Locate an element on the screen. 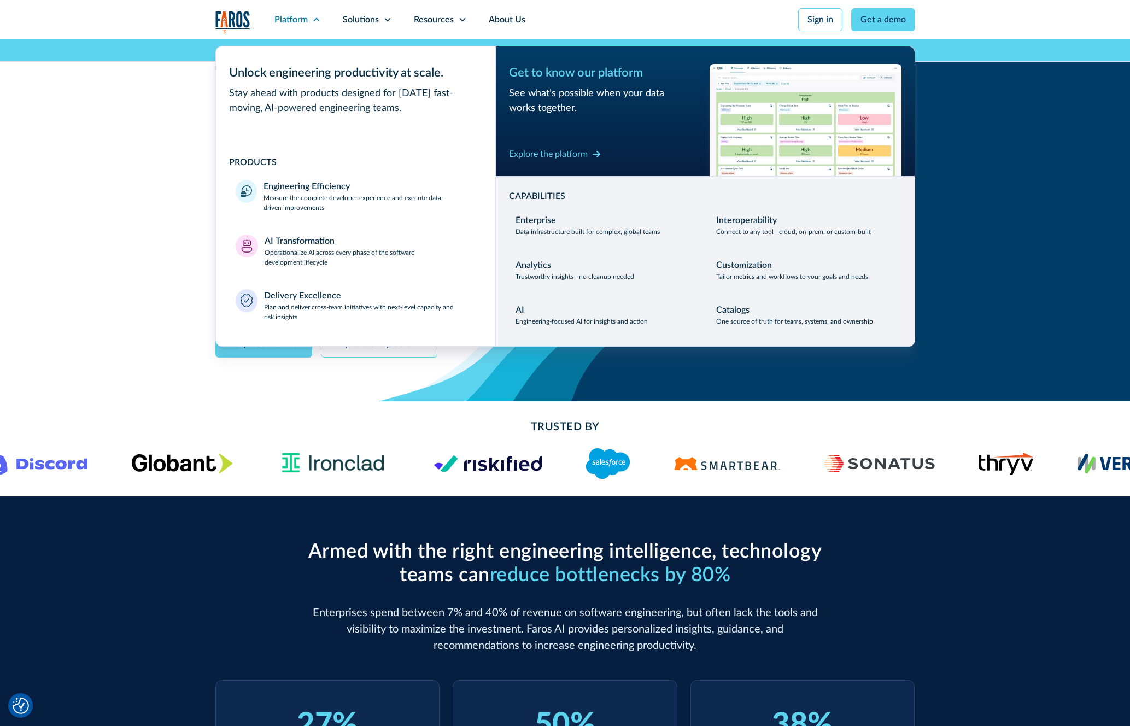 This screenshot has height=726, width=1130. div: CAPABILITIES is located at coordinates (705, 196).